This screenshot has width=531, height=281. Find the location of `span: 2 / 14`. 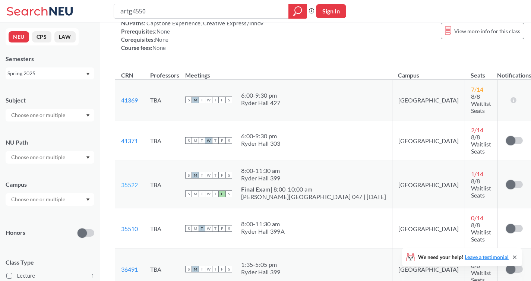

span: 2 / 14 is located at coordinates (477, 130).